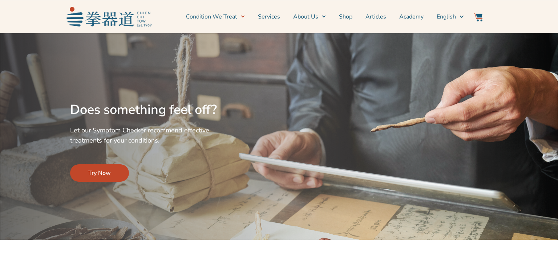  I want to click on a: Academy, so click(411, 17).